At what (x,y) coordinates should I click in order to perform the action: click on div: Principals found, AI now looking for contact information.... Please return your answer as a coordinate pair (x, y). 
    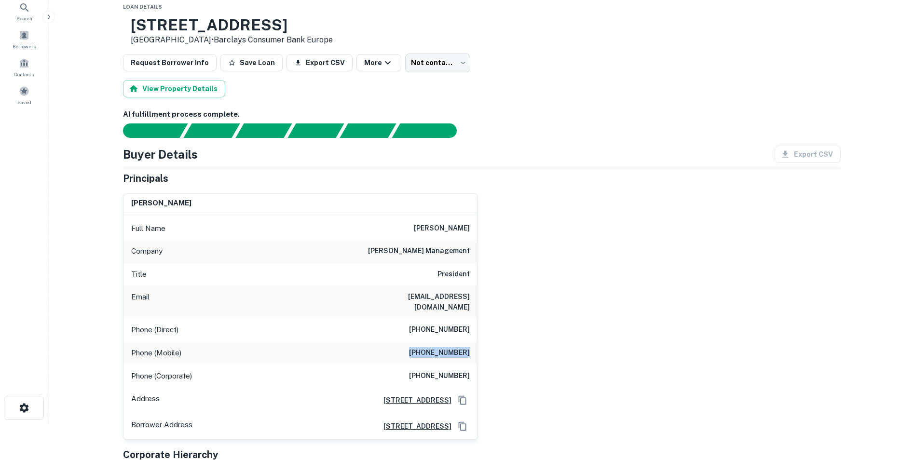
    Looking at the image, I should click on (316, 131).